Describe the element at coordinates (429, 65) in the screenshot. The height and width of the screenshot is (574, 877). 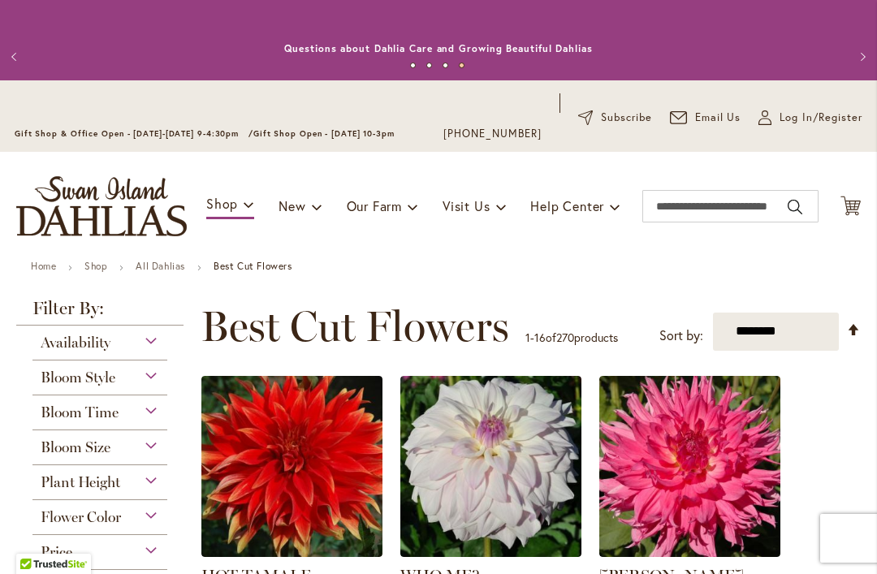
I see `button: 2 of 4` at that location.